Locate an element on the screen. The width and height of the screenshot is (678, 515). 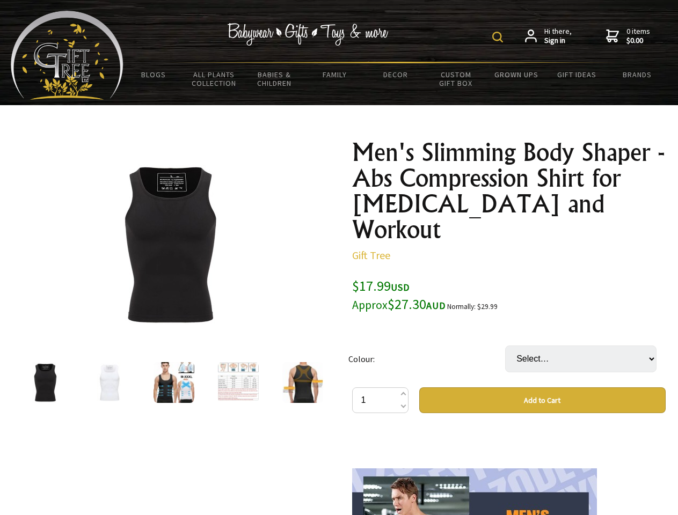
a: All Plants Collection is located at coordinates (214, 79).